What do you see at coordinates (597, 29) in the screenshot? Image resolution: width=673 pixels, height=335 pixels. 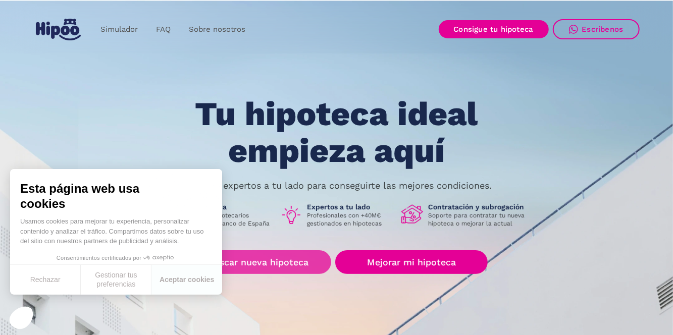 I see `a: Escríbenos` at bounding box center [597, 29].